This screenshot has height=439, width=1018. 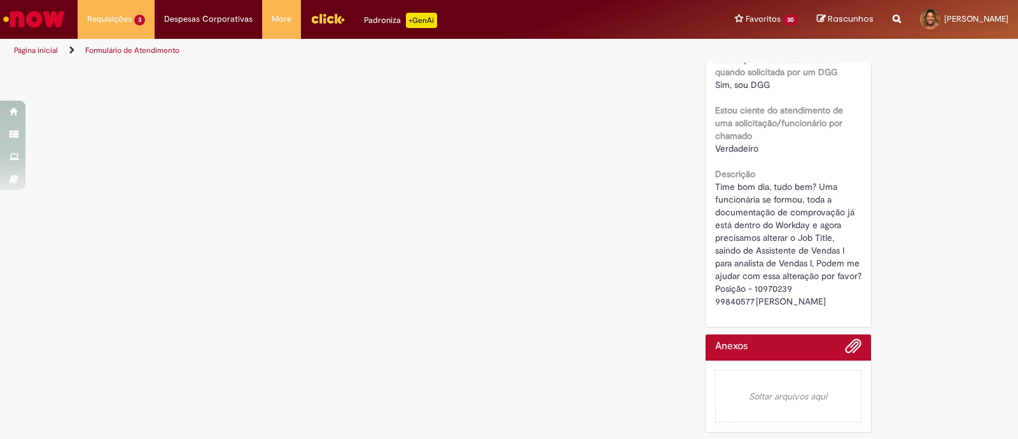 I want to click on span: More, so click(x=281, y=19).